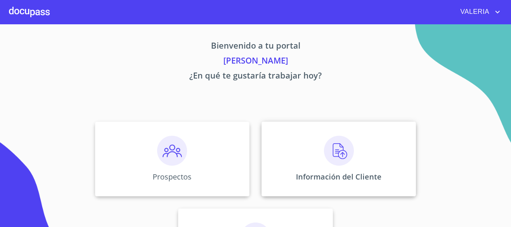 This screenshot has width=511, height=227. What do you see at coordinates (255, 47) in the screenshot?
I see `p: Bienvenido a tu portal` at bounding box center [255, 47].